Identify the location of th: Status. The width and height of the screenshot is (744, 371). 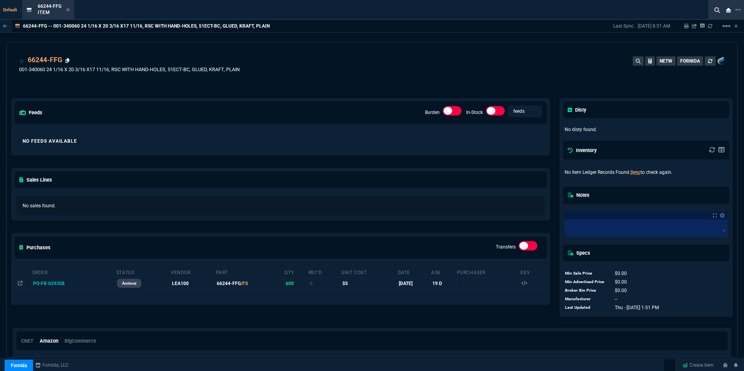
(143, 272).